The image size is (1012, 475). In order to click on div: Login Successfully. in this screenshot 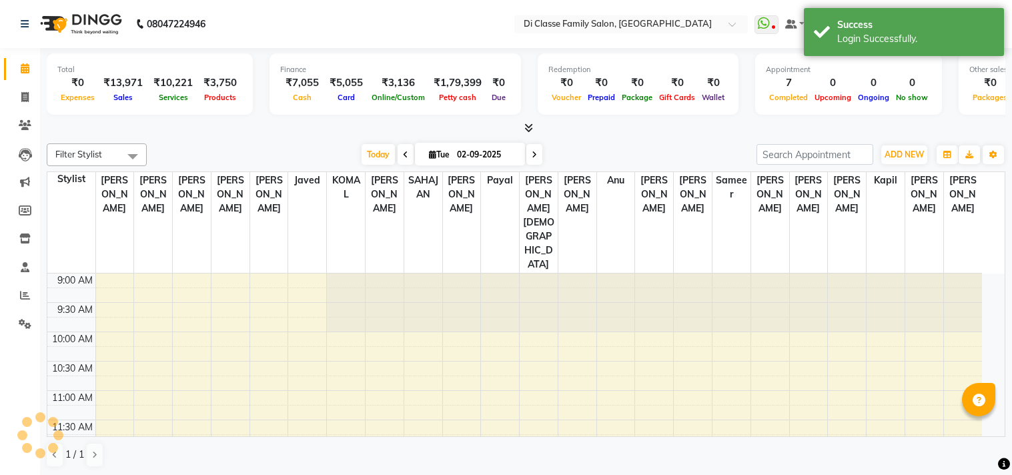, I will do `click(915, 39)`.